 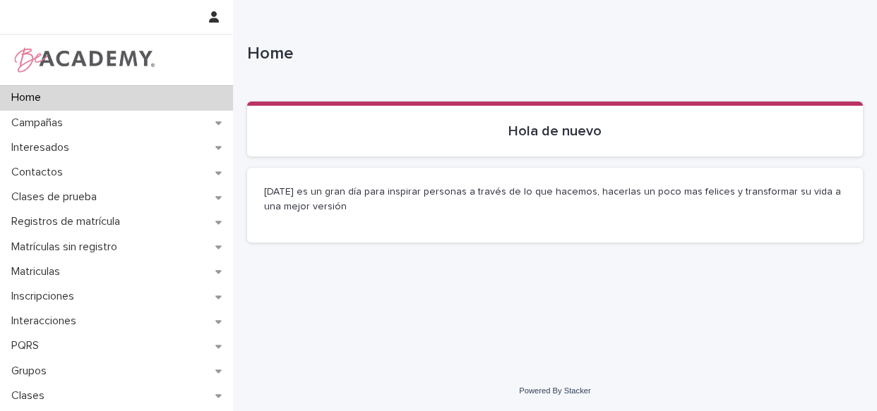 What do you see at coordinates (47, 321) in the screenshot?
I see `p: Interacciones` at bounding box center [47, 321].